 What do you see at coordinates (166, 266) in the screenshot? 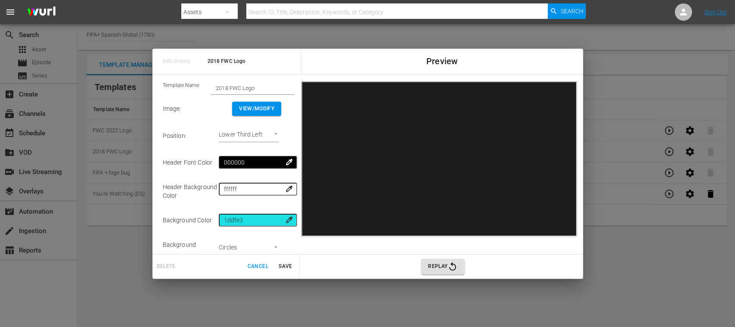
I see `span: Can't delete template because it's used in 1 rule` at bounding box center [166, 266].